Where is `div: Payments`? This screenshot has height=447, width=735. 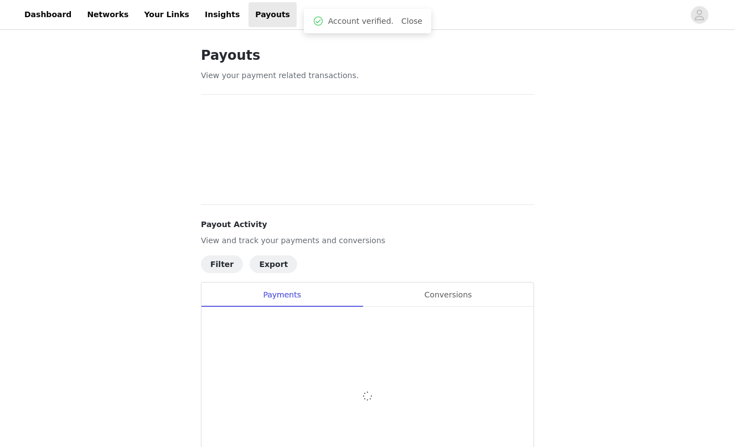
div: Payments is located at coordinates (282, 295).